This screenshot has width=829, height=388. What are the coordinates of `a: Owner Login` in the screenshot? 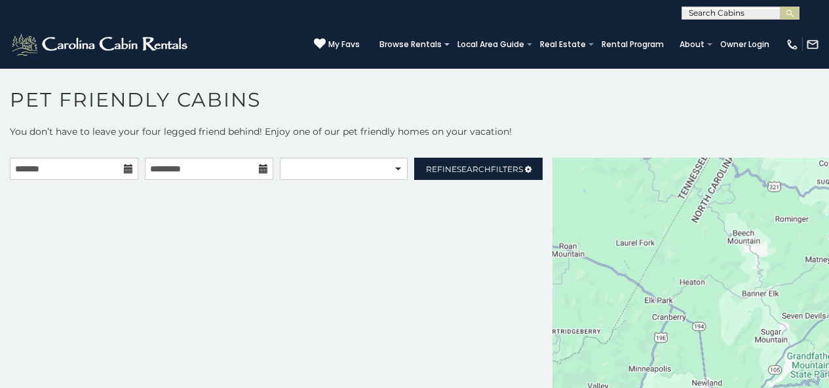 It's located at (744, 45).